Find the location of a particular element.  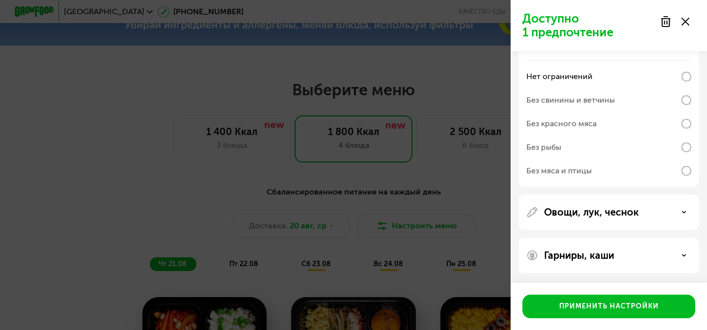

div: Применить настройки is located at coordinates (609, 306).